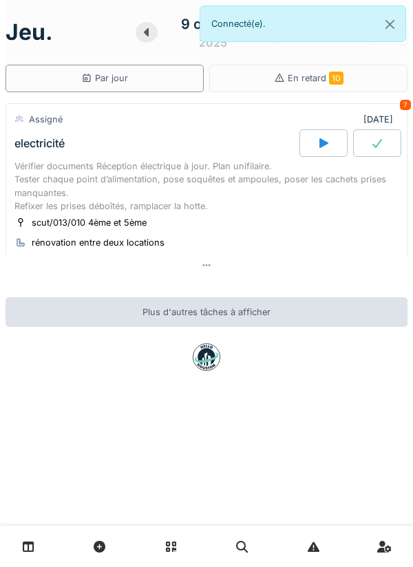 The height and width of the screenshot is (567, 413). Describe the element at coordinates (315, 78) in the screenshot. I see `span: En retard` at that location.